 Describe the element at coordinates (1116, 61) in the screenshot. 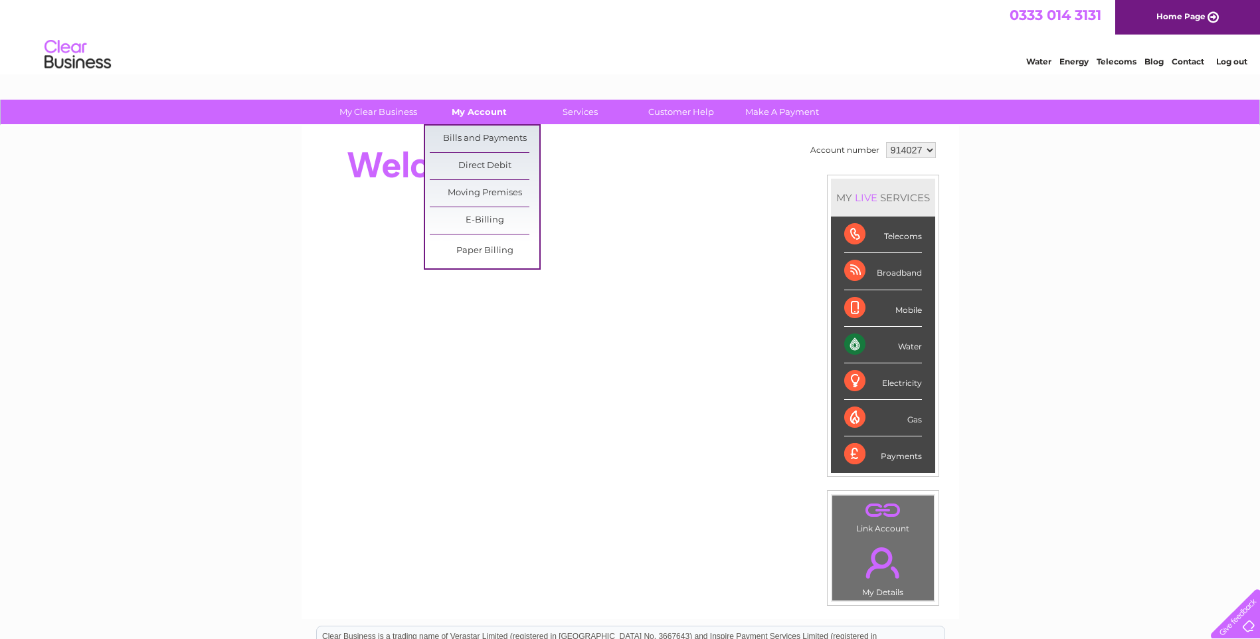

I see `a: Telecoms` at that location.